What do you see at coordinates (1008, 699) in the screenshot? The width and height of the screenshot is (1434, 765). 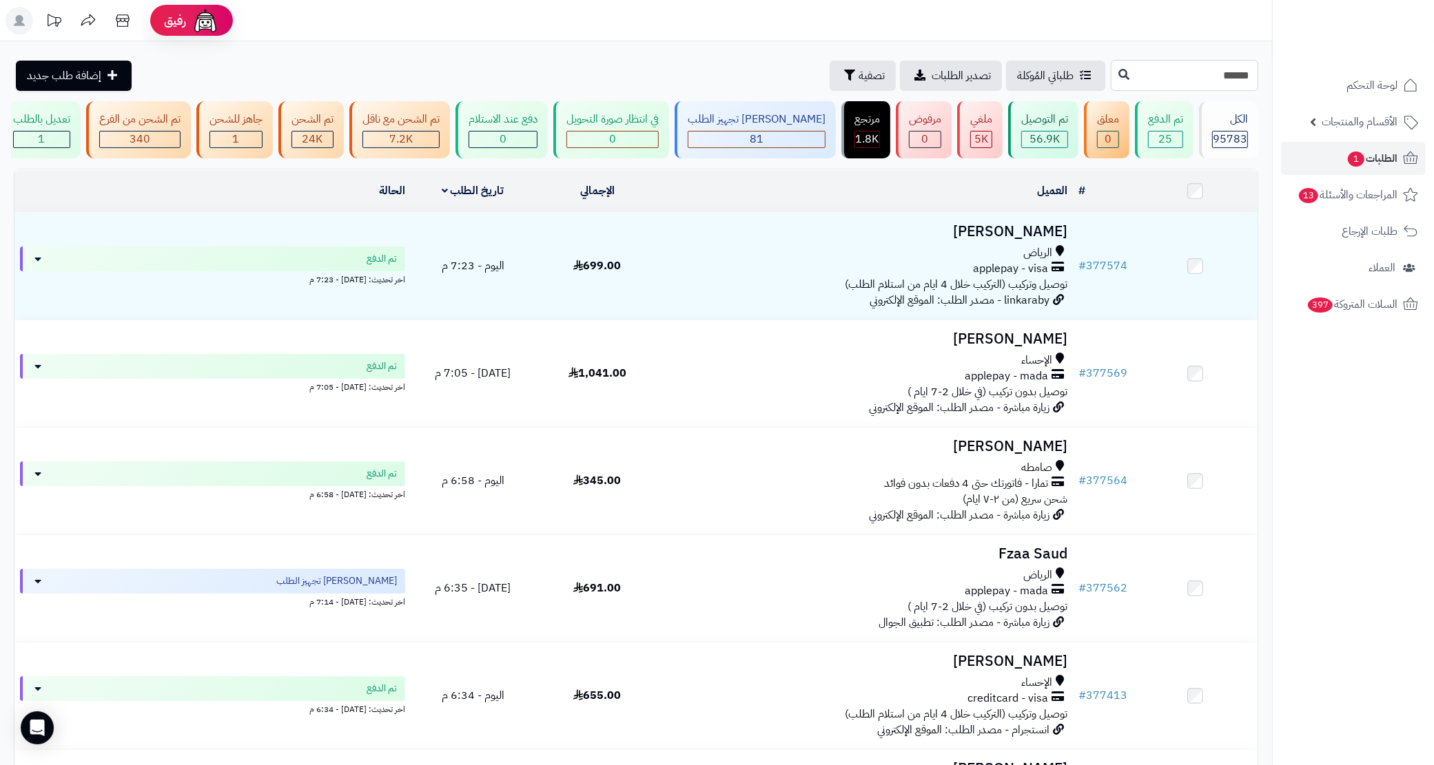 I see `span: creditcard - visa` at bounding box center [1008, 699].